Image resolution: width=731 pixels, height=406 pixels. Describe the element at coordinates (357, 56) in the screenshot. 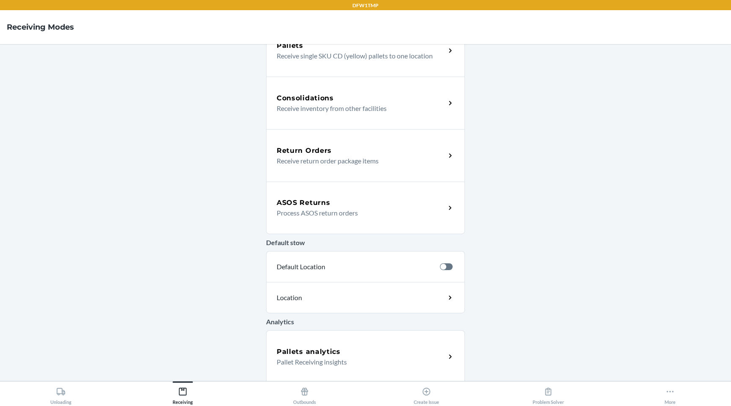

I see `p: Receive single SKU CD (yellow) pallets to one location` at that location.